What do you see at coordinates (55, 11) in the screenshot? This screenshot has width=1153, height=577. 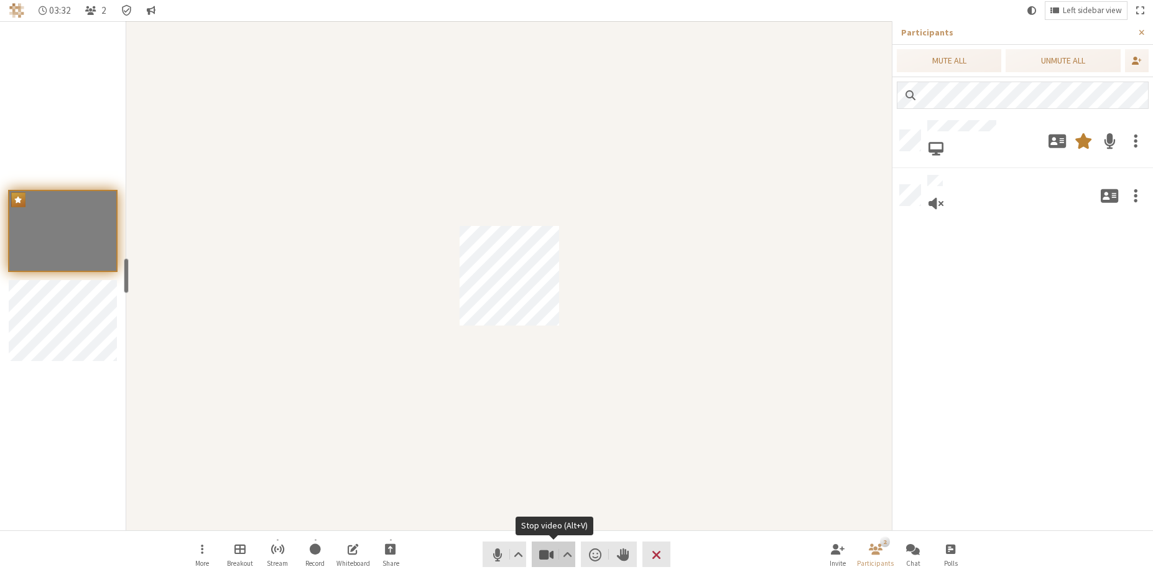 I see `div: Timer` at bounding box center [55, 11].